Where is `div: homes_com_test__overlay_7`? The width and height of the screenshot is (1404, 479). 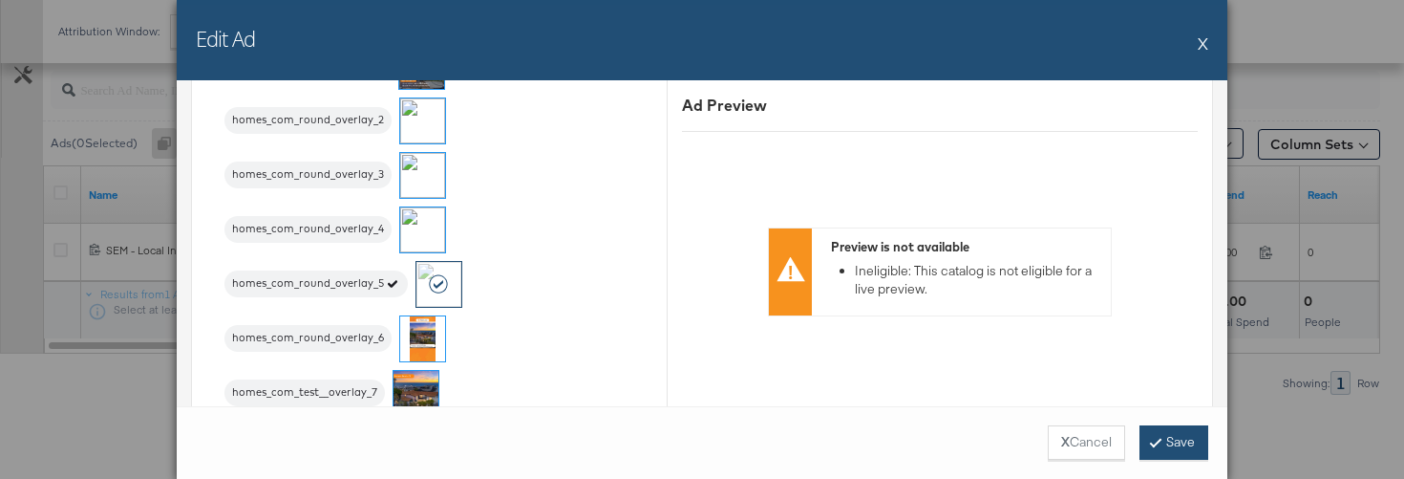 div: homes_com_test__overlay_7 is located at coordinates (305, 393).